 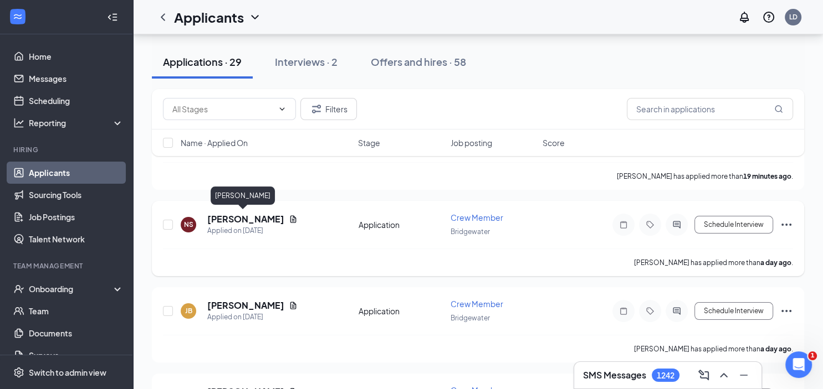 I want to click on button: ChevronUp, so click(x=724, y=376).